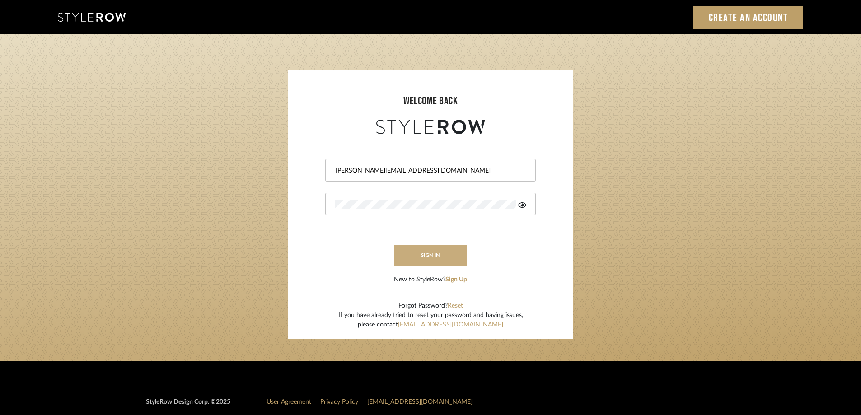  Describe the element at coordinates (456, 280) in the screenshot. I see `button: Sign Up` at that location.